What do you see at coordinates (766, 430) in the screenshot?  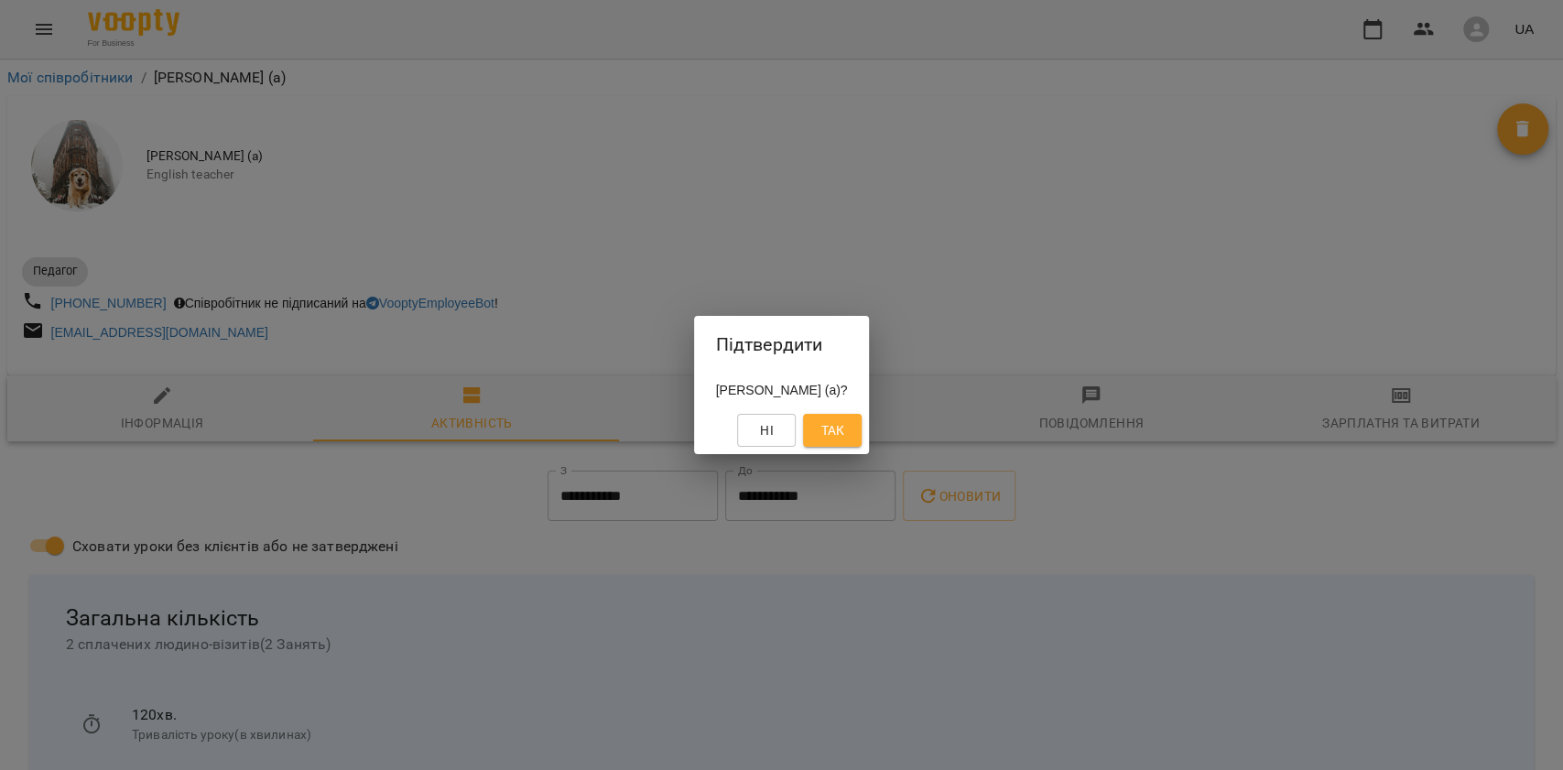 I see `span: Ні` at bounding box center [766, 430].